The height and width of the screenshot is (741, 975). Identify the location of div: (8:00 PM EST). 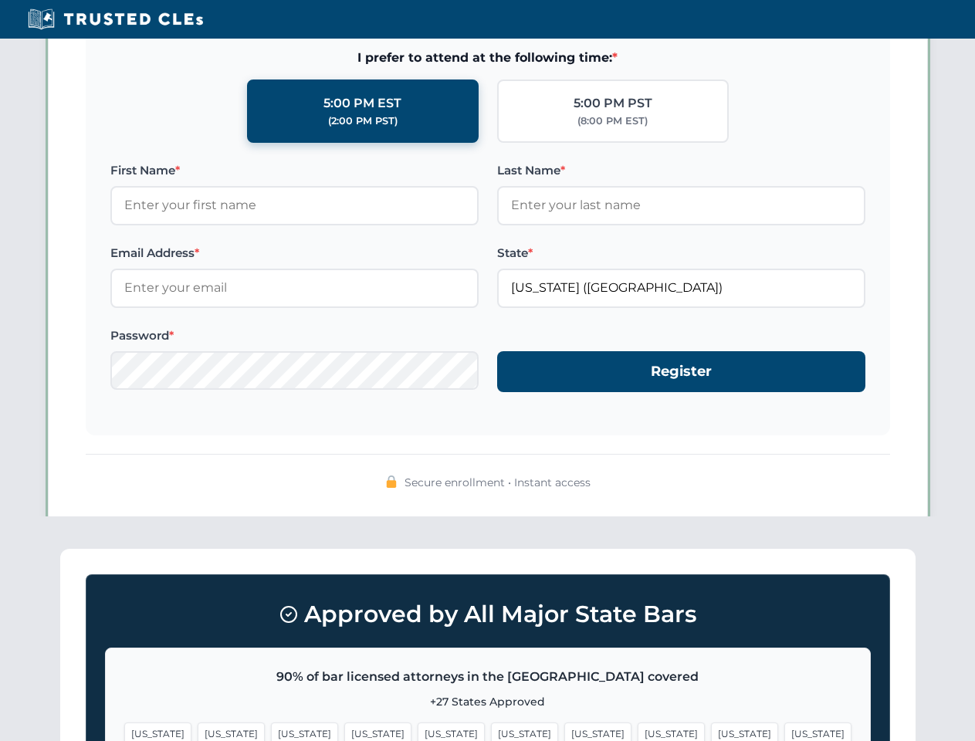
(612, 121).